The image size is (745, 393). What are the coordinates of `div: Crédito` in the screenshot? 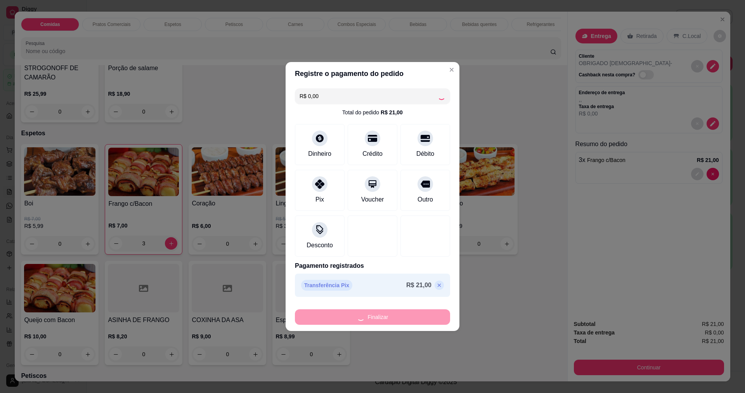 It's located at (372, 154).